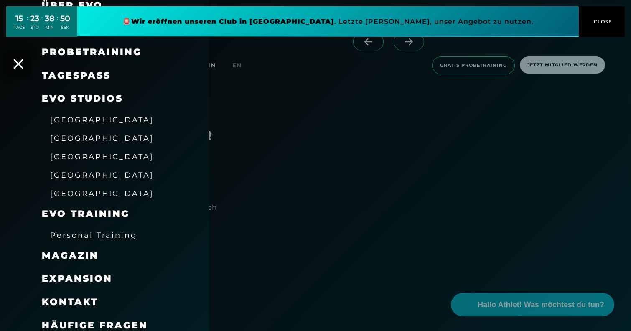 This screenshot has width=631, height=331. I want to click on span: Probetraining, so click(91, 52).